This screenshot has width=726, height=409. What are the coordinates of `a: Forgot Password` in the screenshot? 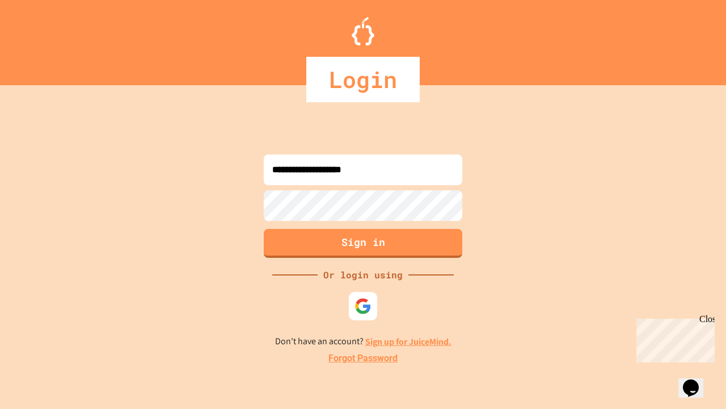 It's located at (363, 358).